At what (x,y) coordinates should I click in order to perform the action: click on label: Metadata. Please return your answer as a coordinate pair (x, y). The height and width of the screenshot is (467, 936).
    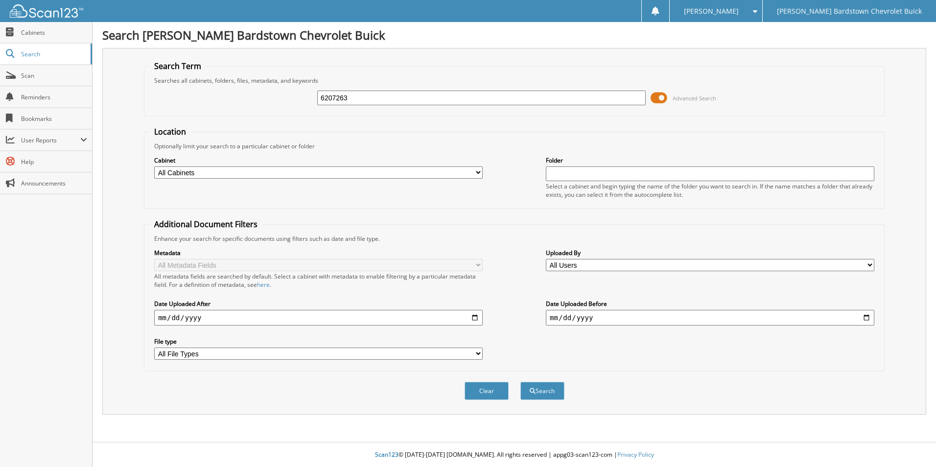
    Looking at the image, I should click on (318, 252).